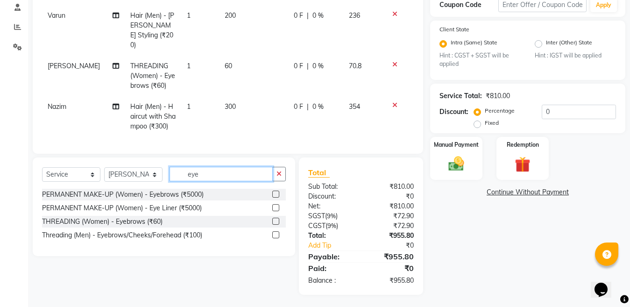  Describe the element at coordinates (122, 208) in the screenshot. I see `div: PERMANENT MAKE-UP (Women) - Eye Liner (₹5000)` at that location.